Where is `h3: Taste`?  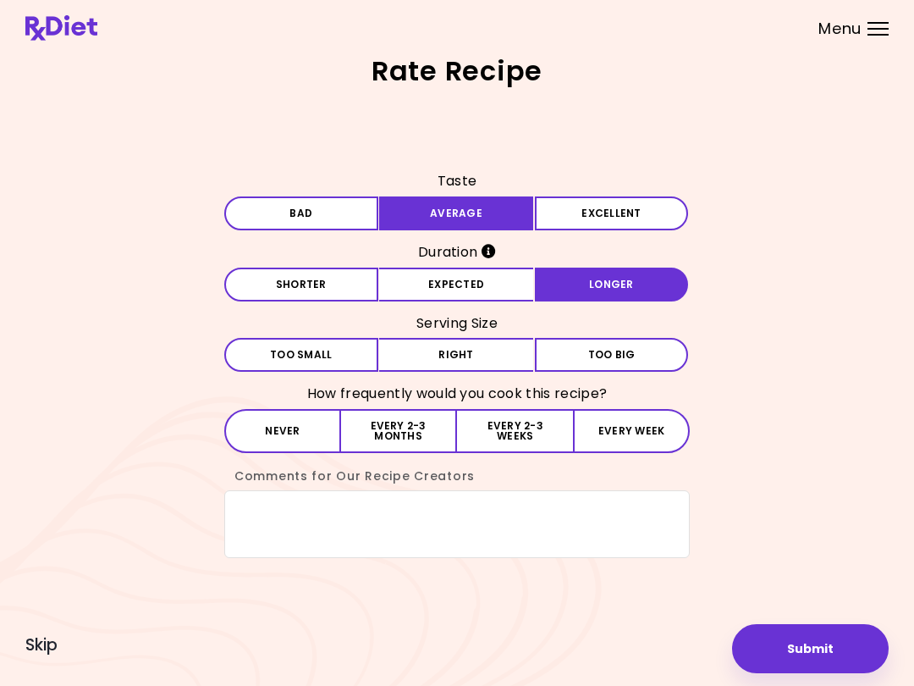
h3: Taste is located at coordinates (457, 181).